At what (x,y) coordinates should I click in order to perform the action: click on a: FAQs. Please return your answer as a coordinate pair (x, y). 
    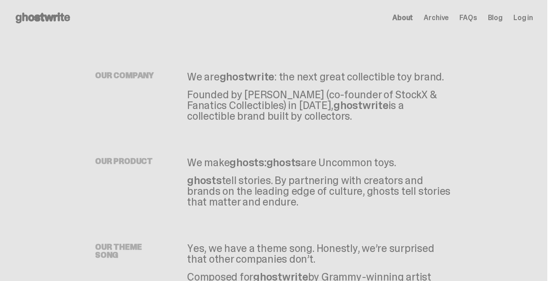
    Looking at the image, I should click on (468, 18).